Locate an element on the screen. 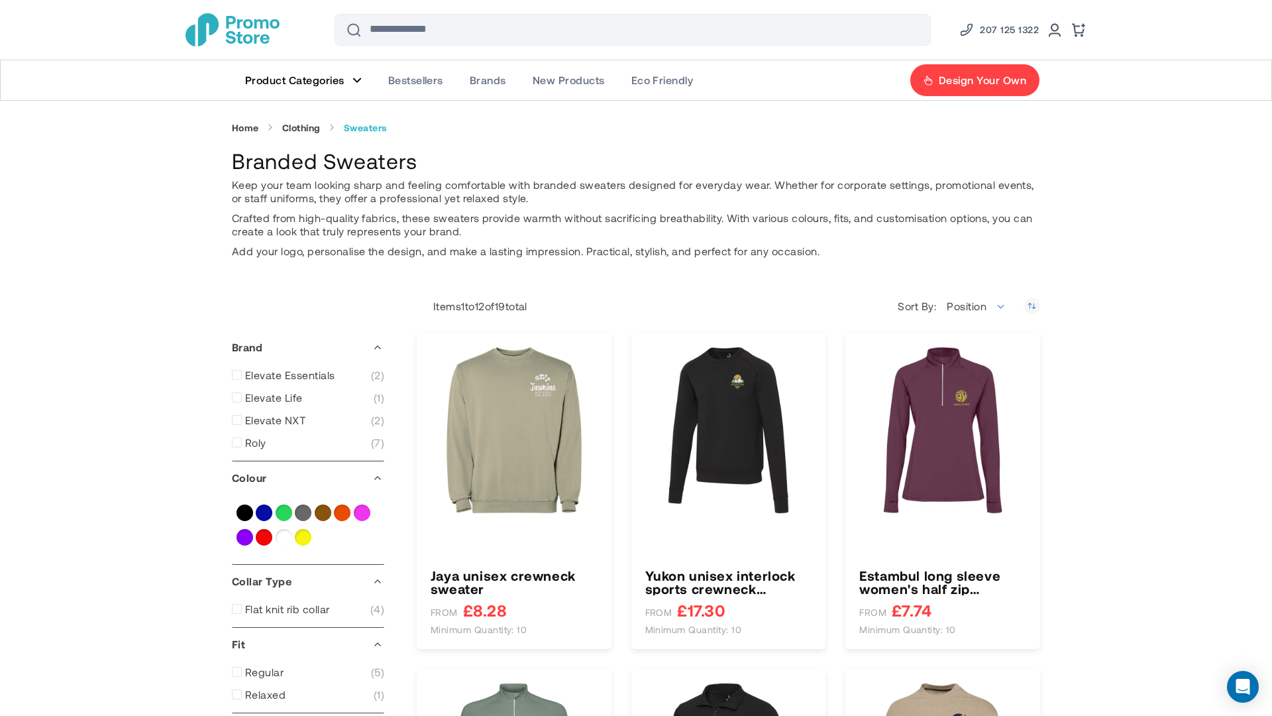 The width and height of the screenshot is (1272, 716). a: Phone is located at coordinates (999, 30).